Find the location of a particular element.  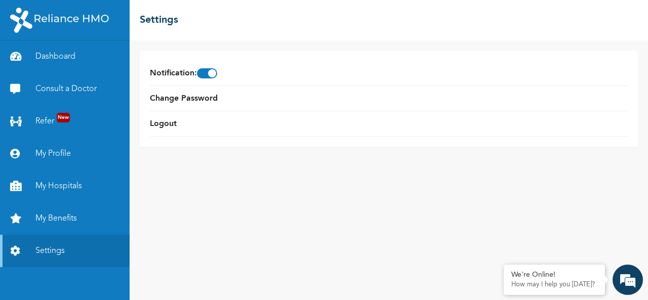

div: Minimize live chat window is located at coordinates (178, 17).